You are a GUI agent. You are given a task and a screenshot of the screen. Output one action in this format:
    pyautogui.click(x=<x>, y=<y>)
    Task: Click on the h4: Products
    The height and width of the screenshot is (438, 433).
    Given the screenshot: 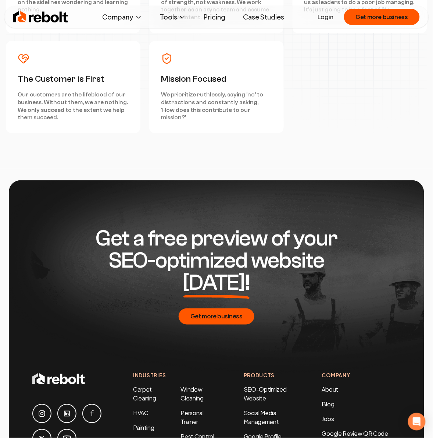 What is the action you would take?
    pyautogui.click(x=268, y=375)
    